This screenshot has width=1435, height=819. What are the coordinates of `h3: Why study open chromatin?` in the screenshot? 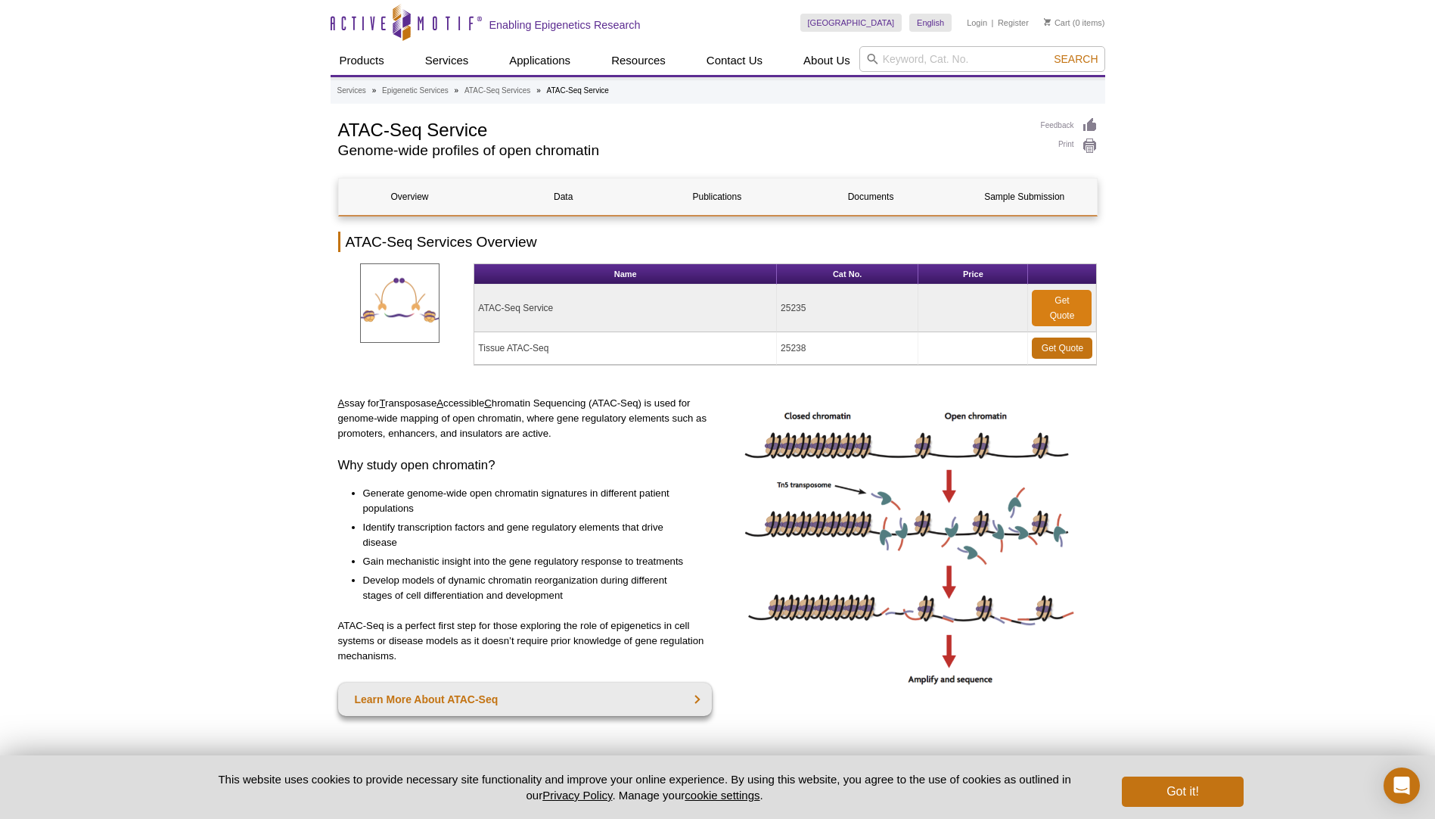 It's located at (525, 465).